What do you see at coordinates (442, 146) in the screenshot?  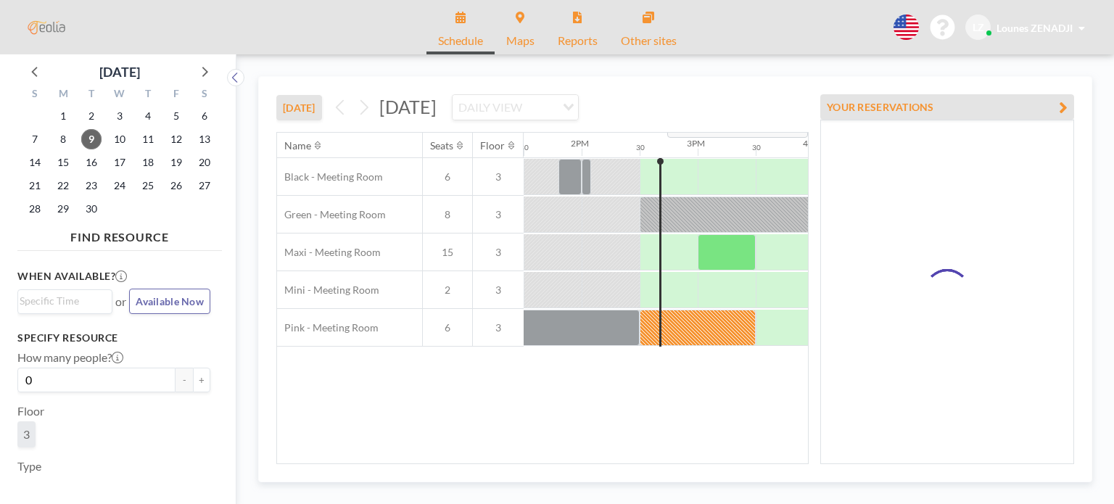 I see `div: Seats` at bounding box center [442, 146].